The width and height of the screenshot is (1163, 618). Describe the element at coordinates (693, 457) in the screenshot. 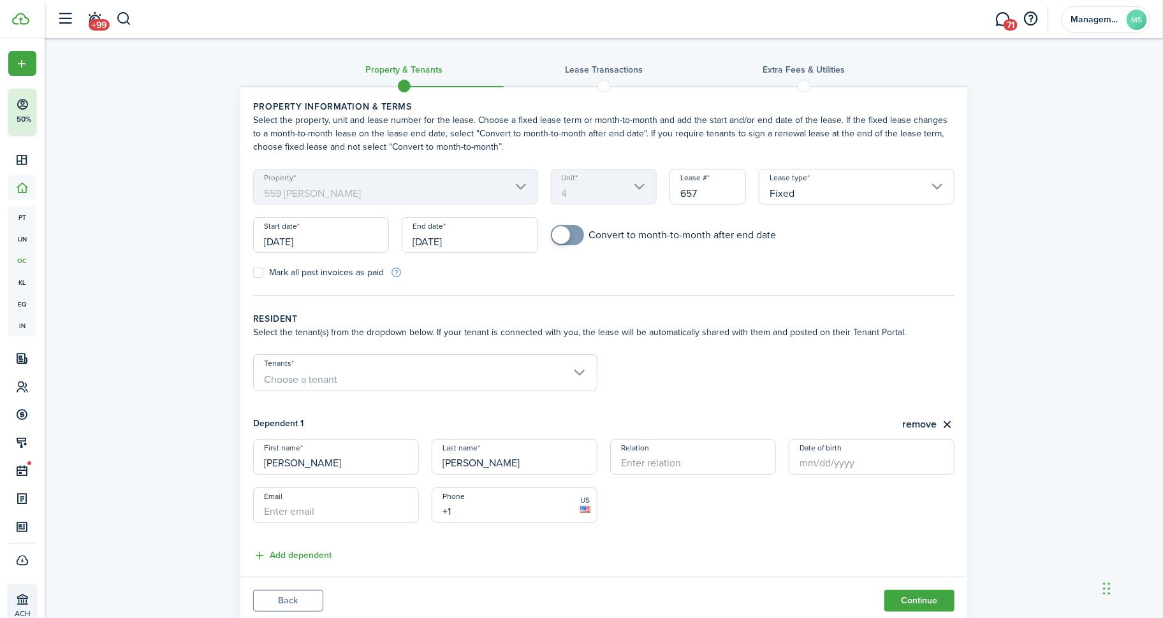

I see `input: Enter relation` at that location.